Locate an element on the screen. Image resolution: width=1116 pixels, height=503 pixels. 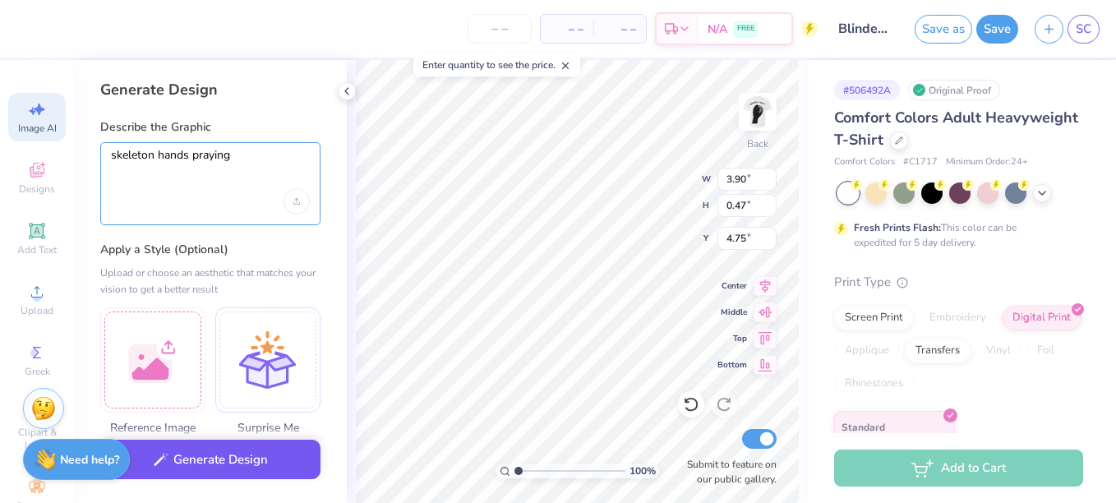
span: Comfort Colors is located at coordinates (865, 162).